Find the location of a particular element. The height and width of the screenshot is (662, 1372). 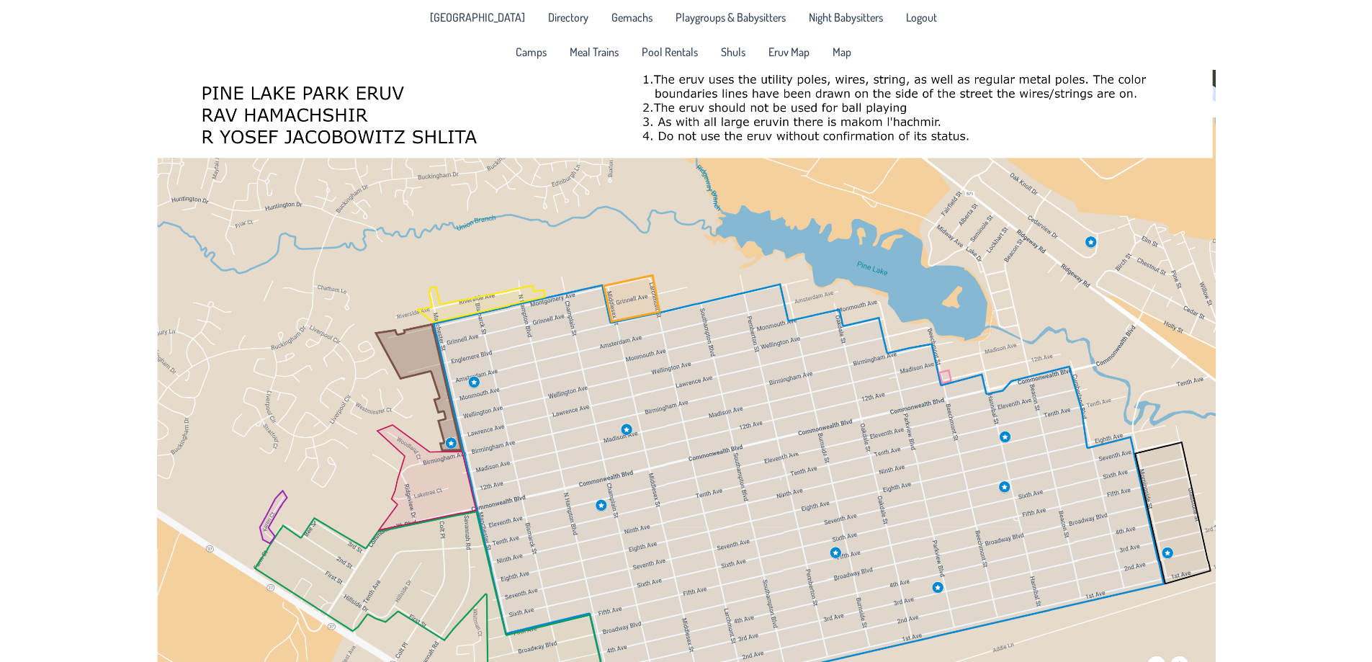

li: Camps is located at coordinates (531, 52).